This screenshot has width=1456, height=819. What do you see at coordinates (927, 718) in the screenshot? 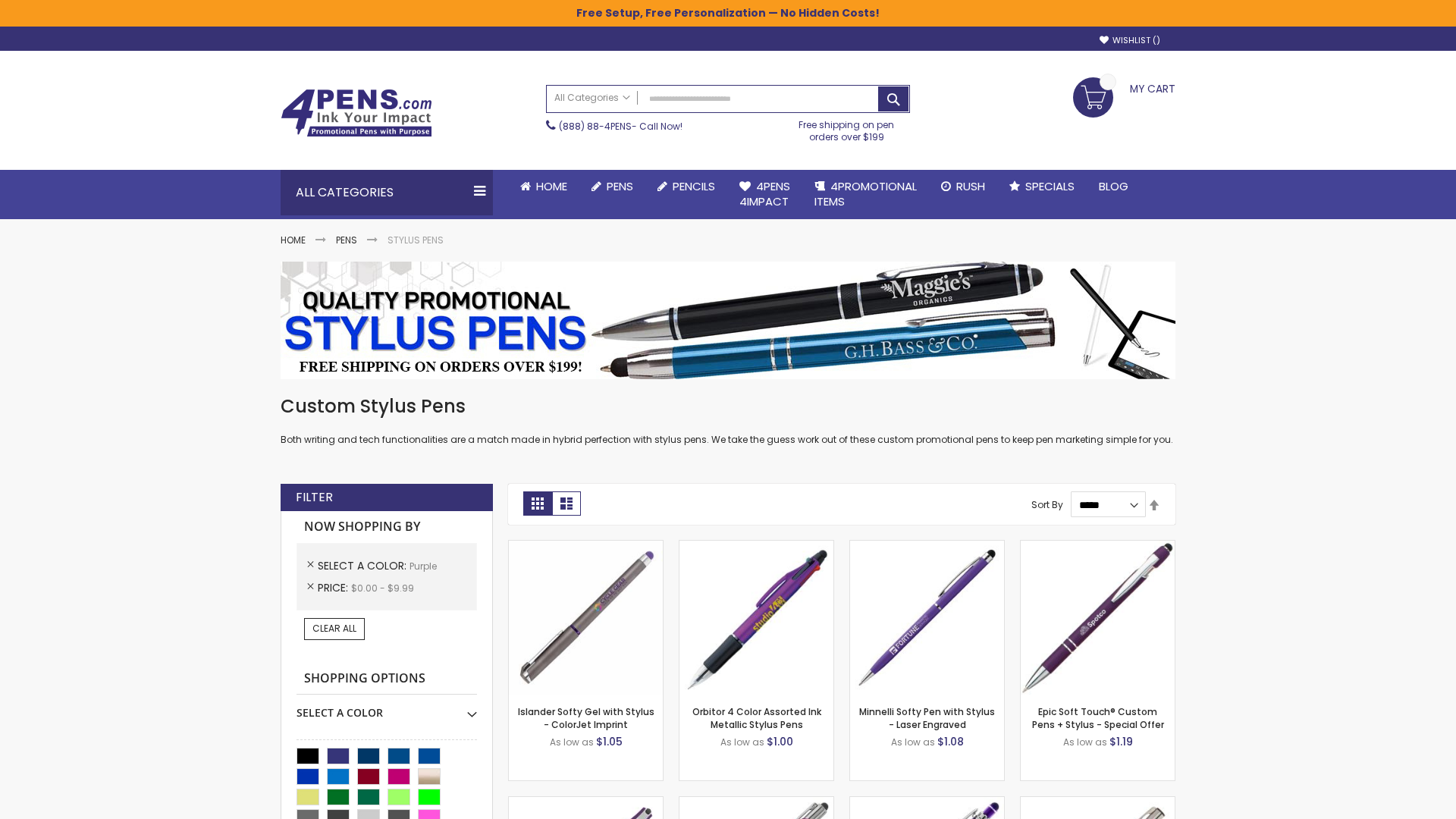
I see `a: Minnelli Softy Pen with Stylus - Laser Engraved` at bounding box center [927, 718].